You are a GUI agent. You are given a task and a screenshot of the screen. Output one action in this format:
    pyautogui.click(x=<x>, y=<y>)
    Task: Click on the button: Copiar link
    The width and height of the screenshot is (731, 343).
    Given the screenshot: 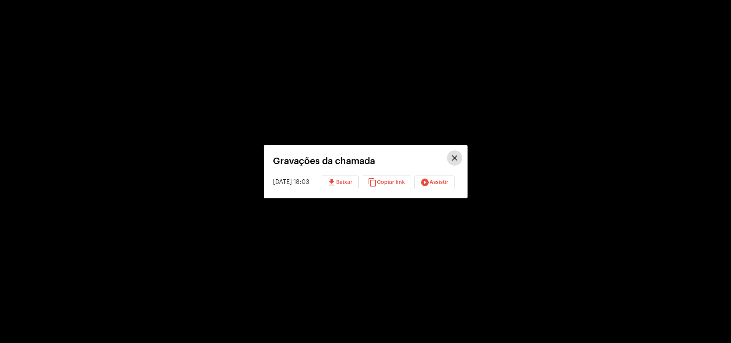 What is the action you would take?
    pyautogui.click(x=387, y=182)
    